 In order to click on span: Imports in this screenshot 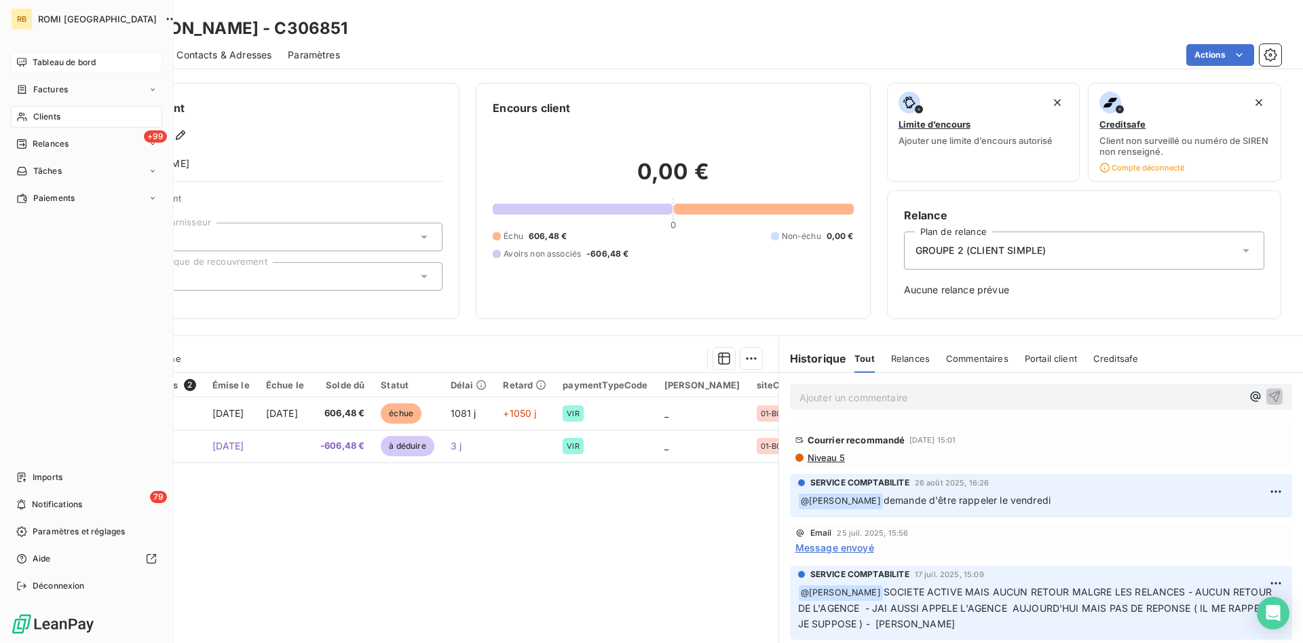, I will do `click(48, 477)`.